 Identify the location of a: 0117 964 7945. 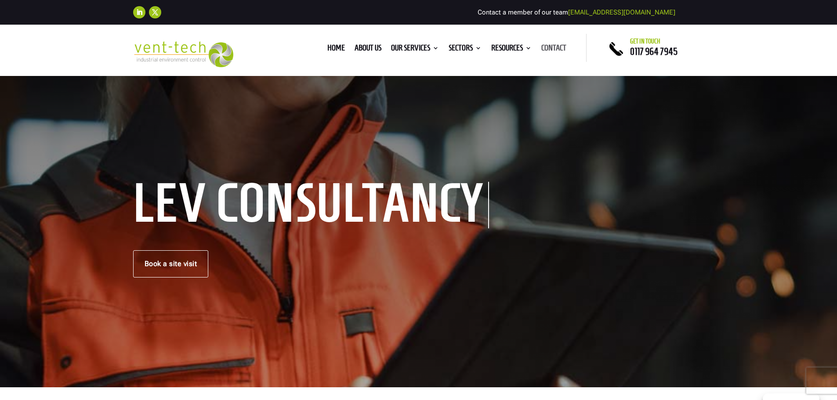
(654, 51).